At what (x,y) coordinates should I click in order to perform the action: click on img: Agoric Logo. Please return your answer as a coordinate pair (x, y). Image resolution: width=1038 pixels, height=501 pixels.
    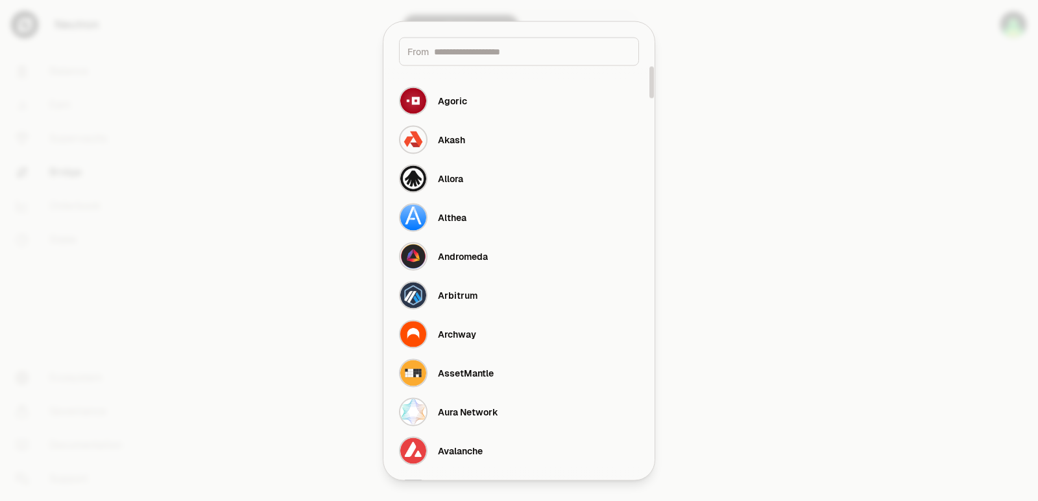
    Looking at the image, I should click on (413, 101).